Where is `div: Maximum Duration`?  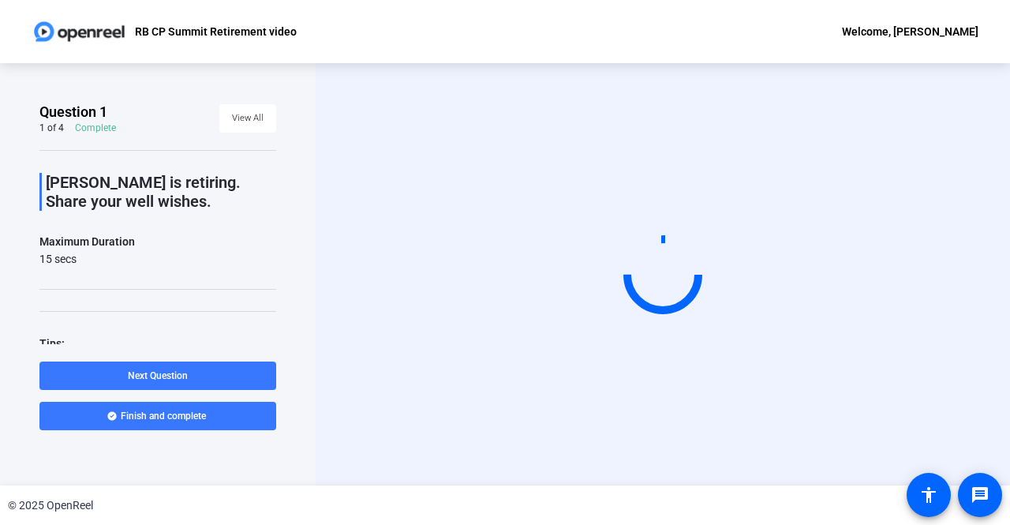
div: Maximum Duration is located at coordinates (87, 241).